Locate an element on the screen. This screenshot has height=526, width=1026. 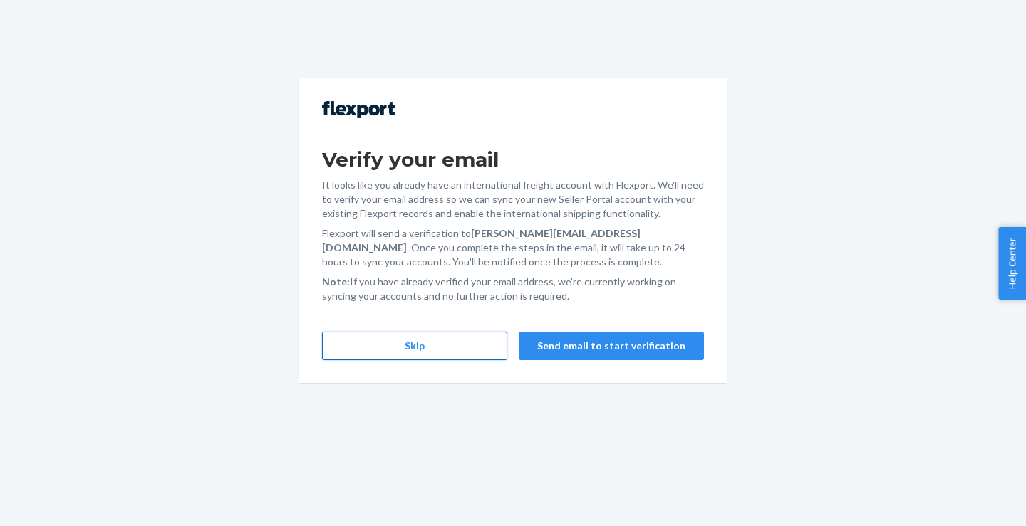
button: Send email to start verification is located at coordinates (611, 346).